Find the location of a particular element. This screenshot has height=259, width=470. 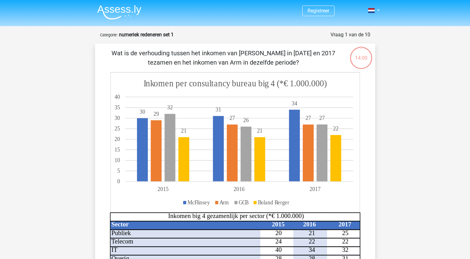

tspan: 26 is located at coordinates (246, 120).